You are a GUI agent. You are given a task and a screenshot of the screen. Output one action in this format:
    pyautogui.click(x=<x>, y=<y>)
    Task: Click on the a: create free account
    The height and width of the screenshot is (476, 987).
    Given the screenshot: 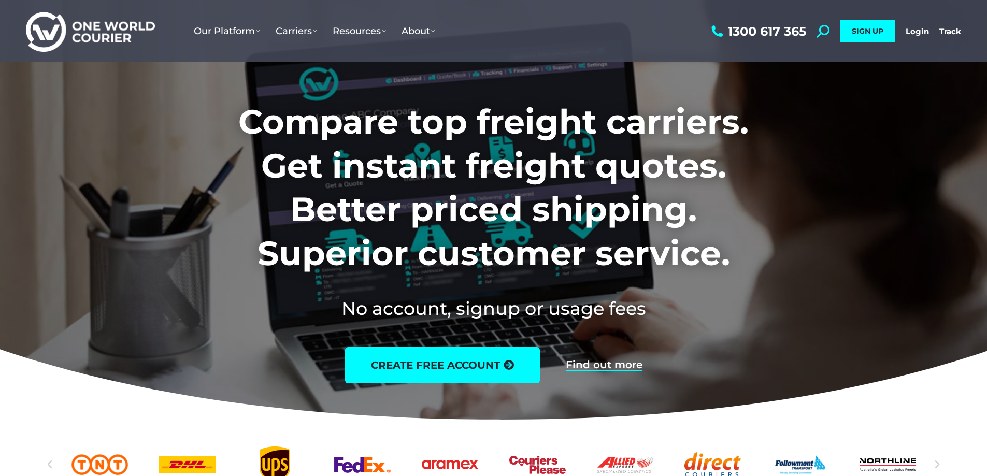 What is the action you would take?
    pyautogui.click(x=443, y=365)
    